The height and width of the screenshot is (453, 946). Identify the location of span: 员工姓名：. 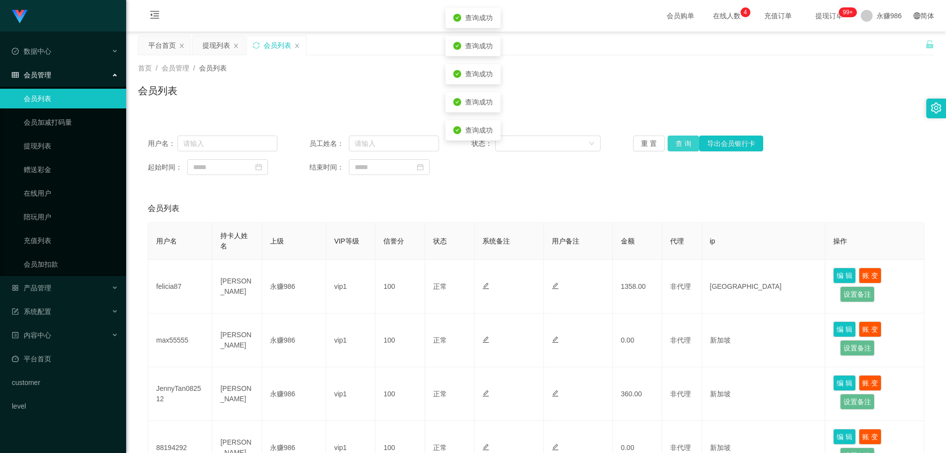
(329, 143).